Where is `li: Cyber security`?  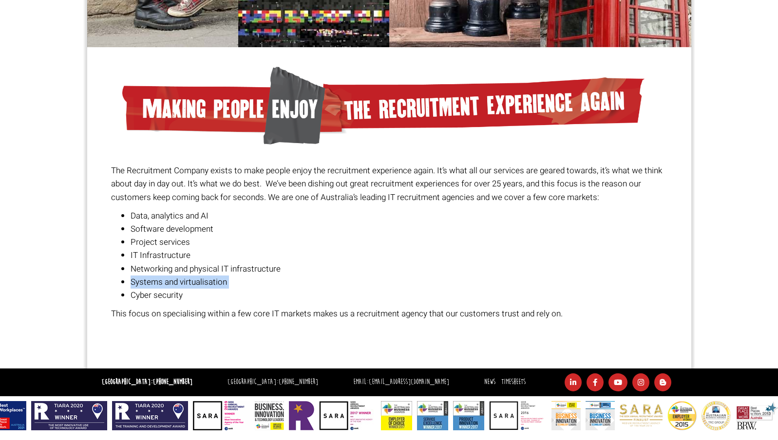 li: Cyber security is located at coordinates (398, 295).